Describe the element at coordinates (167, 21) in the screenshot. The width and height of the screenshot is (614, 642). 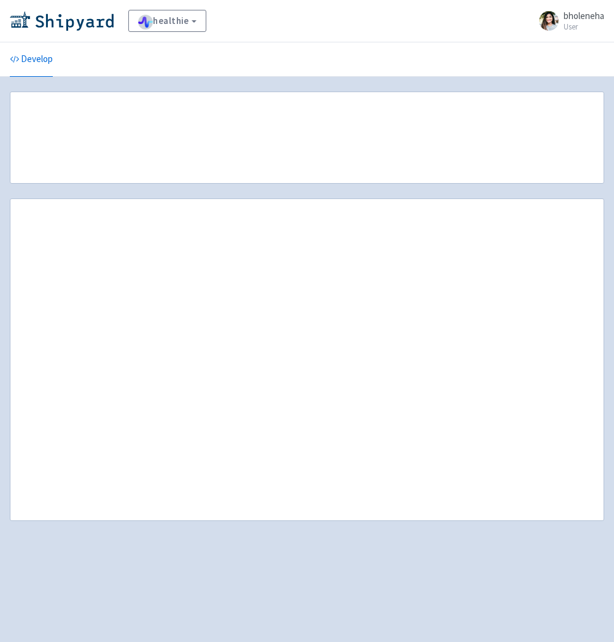
I see `a: healthie` at that location.